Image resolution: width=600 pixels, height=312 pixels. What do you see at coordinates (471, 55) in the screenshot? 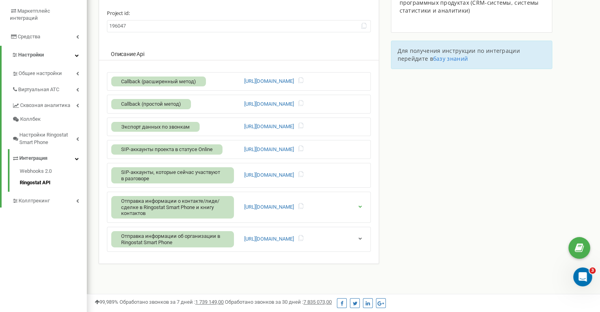
I see `p: Для получения инструкции по интеграции перейдите в` at bounding box center [471, 55].